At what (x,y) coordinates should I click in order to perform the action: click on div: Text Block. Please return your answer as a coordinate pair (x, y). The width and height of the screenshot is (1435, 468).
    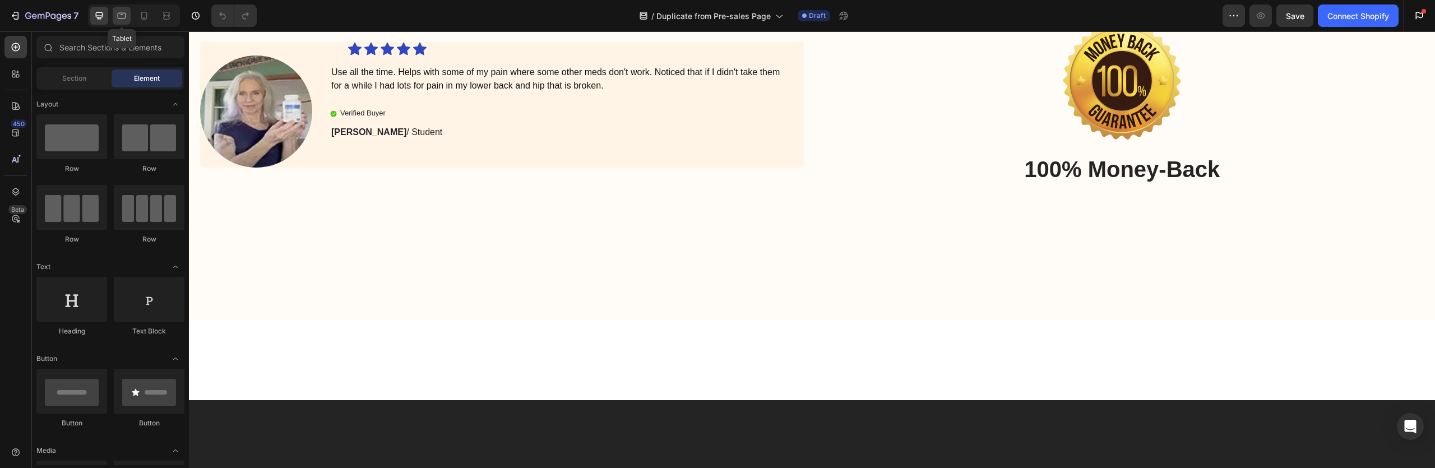
    Looking at the image, I should click on (149, 331).